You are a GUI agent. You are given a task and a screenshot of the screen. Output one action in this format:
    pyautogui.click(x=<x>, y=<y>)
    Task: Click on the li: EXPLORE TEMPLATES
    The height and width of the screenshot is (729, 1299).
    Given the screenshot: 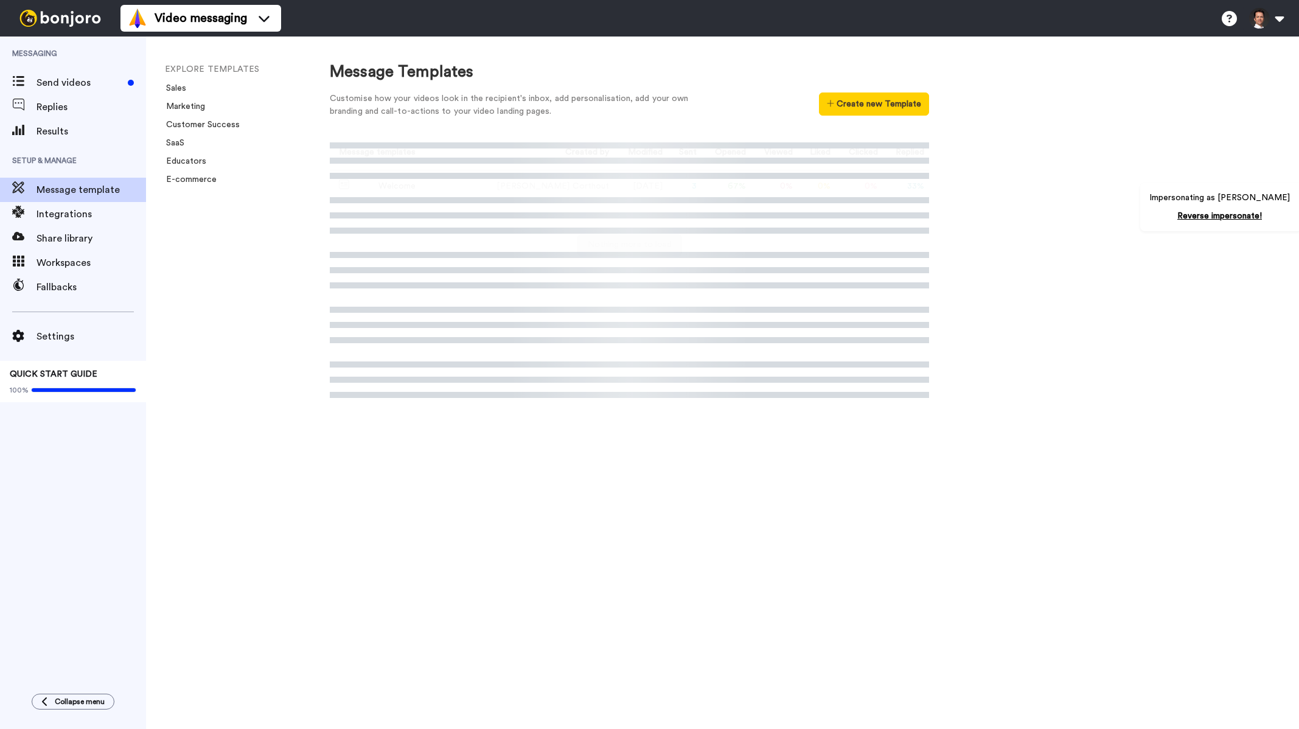 What is the action you would take?
    pyautogui.click(x=247, y=69)
    